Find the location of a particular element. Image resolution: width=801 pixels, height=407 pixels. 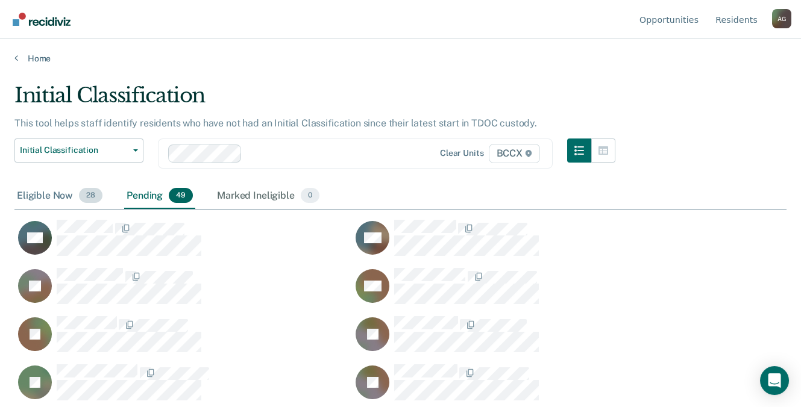

span: BCCX is located at coordinates (514, 154).